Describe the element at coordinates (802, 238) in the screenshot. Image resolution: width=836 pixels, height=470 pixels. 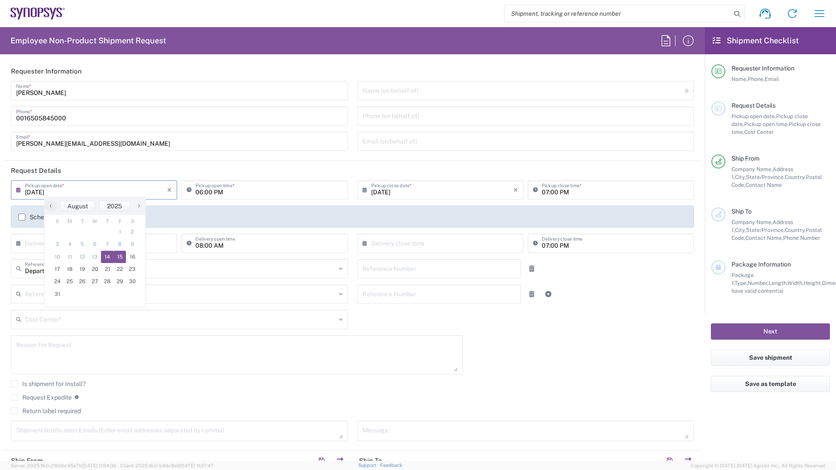
I see `span: Phone Number` at that location.